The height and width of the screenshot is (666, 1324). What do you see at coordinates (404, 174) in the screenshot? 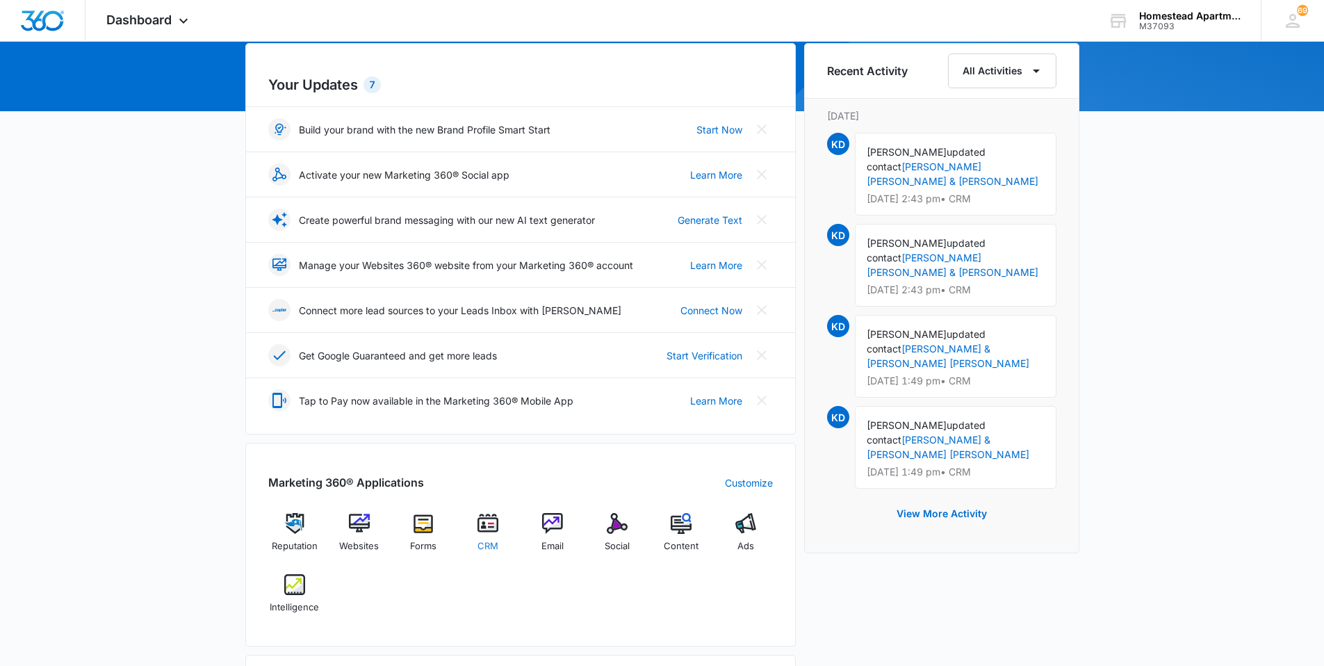
I see `p: Activate your new Marketing 360® Social app` at bounding box center [404, 174].